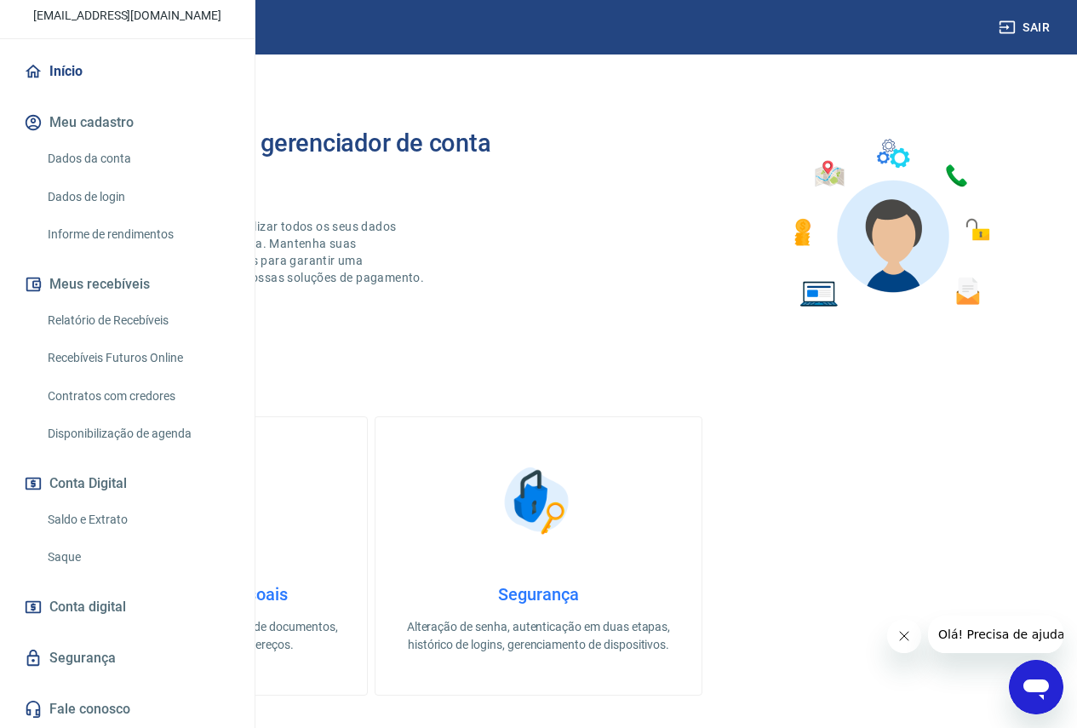 Image resolution: width=1077 pixels, height=728 pixels. Describe the element at coordinates (538, 501) in the screenshot. I see `img: Segurança` at that location.